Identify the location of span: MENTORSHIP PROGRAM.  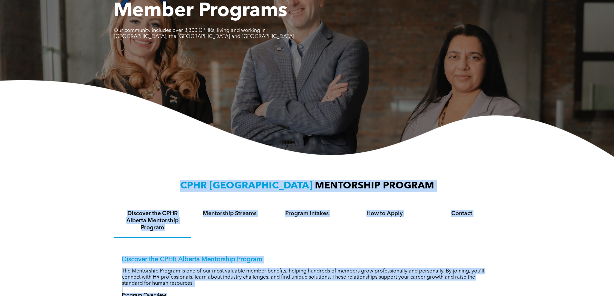
(374, 186).